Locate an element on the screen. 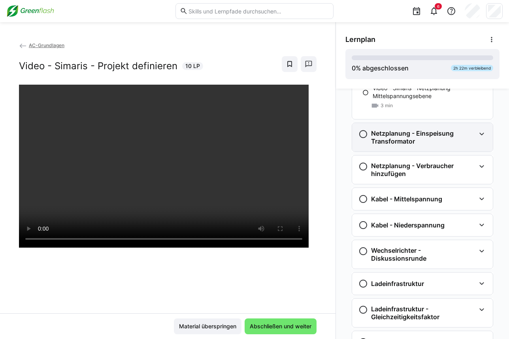 This screenshot has height=339, width=509. span: Abschließen und weiter is located at coordinates (281, 326).